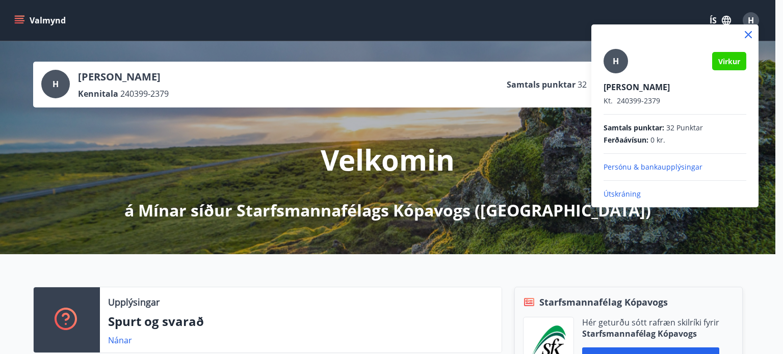  Describe the element at coordinates (608, 100) in the screenshot. I see `span: Kt.` at that location.